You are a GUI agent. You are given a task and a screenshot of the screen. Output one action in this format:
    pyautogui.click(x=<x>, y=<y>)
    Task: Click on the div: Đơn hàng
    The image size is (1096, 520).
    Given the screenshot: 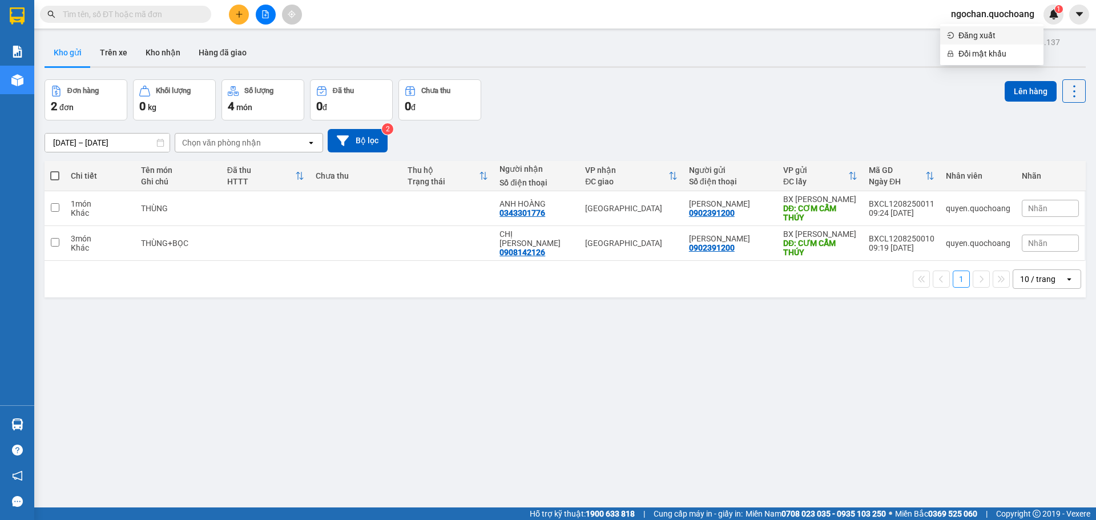 What is the action you would take?
    pyautogui.click(x=83, y=91)
    